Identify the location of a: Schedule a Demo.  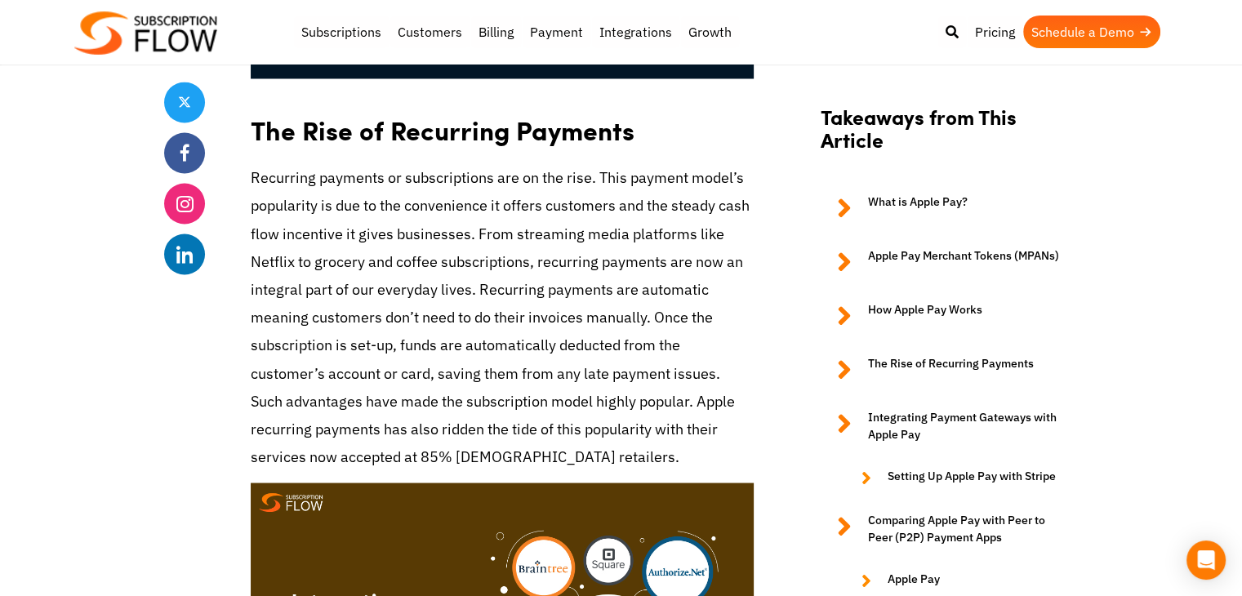
(1092, 32).